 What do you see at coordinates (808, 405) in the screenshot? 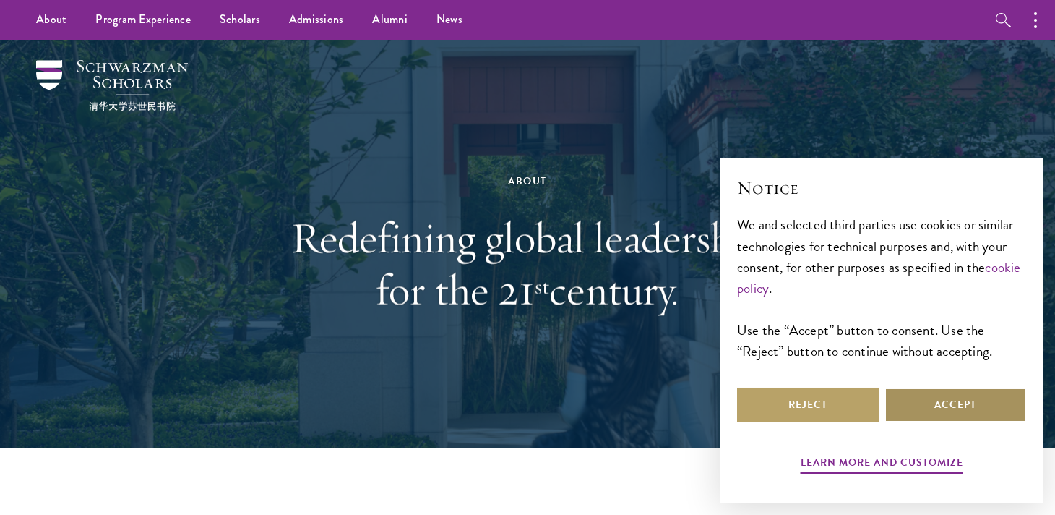
I see `button: Reject` at bounding box center [808, 405].